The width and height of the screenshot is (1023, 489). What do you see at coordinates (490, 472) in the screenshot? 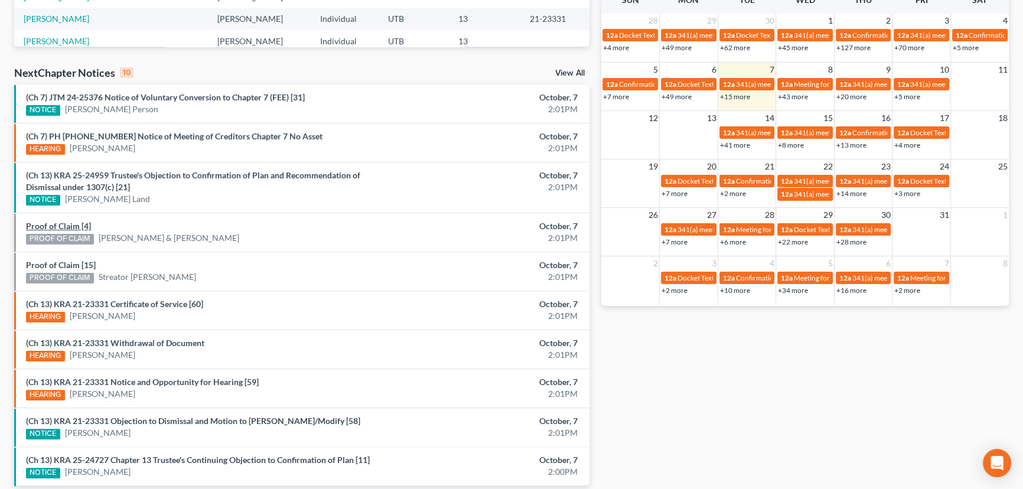
I see `div: 2:00PM` at bounding box center [490, 472].